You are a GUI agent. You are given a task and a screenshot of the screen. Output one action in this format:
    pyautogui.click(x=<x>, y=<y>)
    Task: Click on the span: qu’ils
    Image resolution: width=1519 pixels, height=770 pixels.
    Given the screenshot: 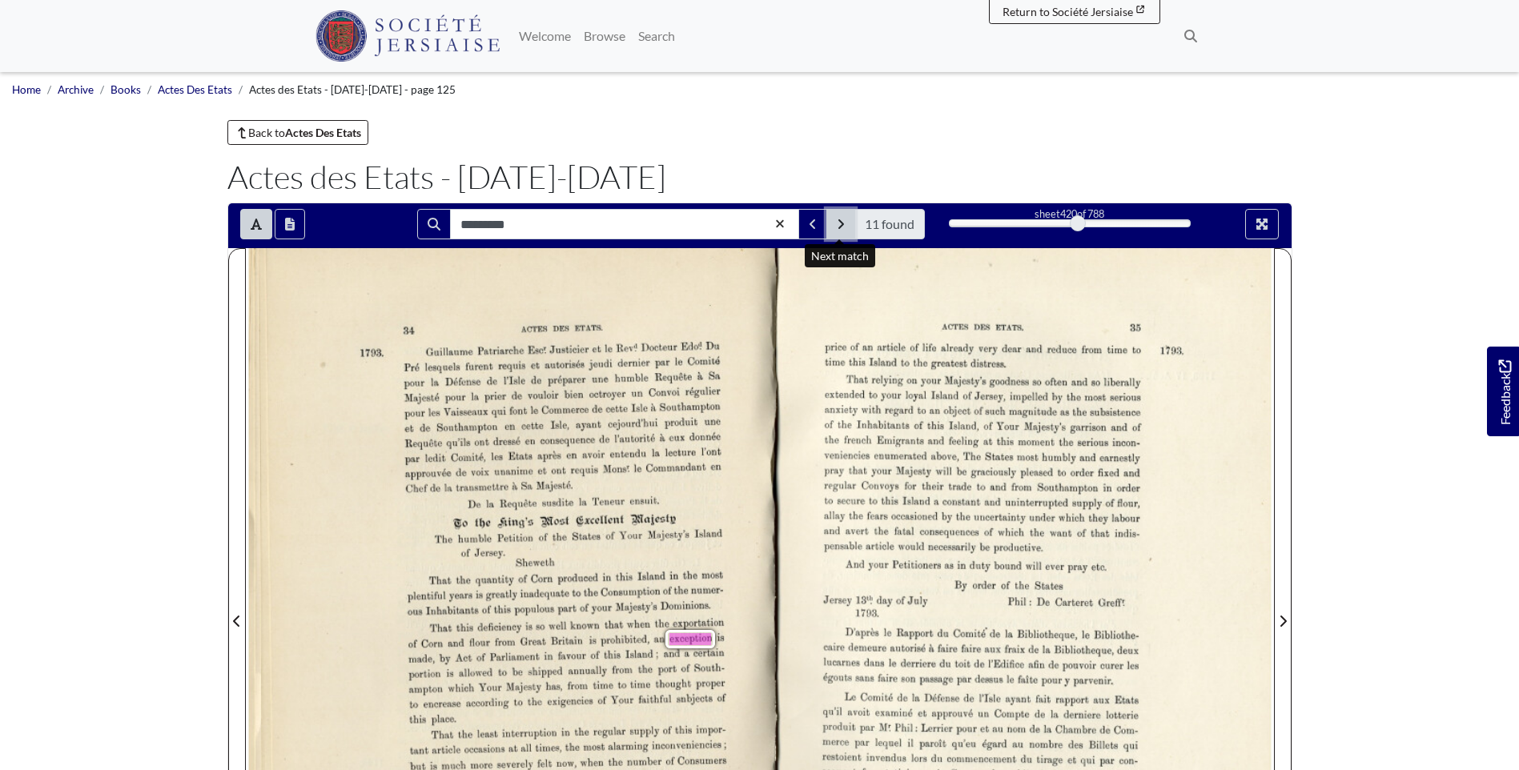 What is the action you would take?
    pyautogui.click(x=456, y=444)
    